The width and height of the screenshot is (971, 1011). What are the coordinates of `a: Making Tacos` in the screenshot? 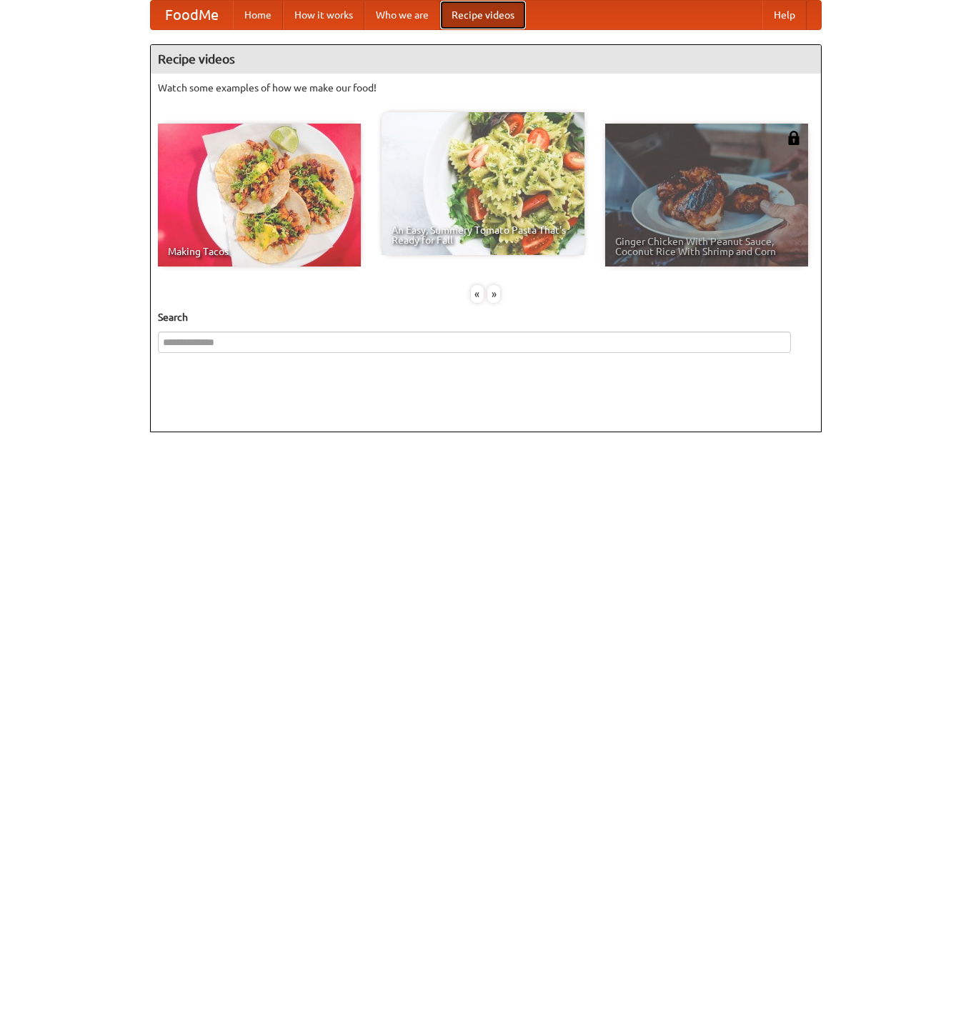 It's located at (259, 195).